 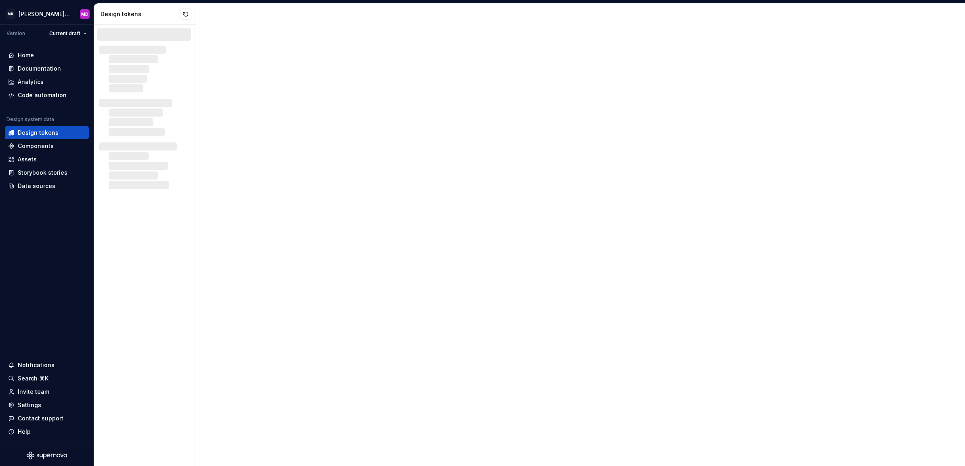 What do you see at coordinates (47, 146) in the screenshot?
I see `a: Components` at bounding box center [47, 146].